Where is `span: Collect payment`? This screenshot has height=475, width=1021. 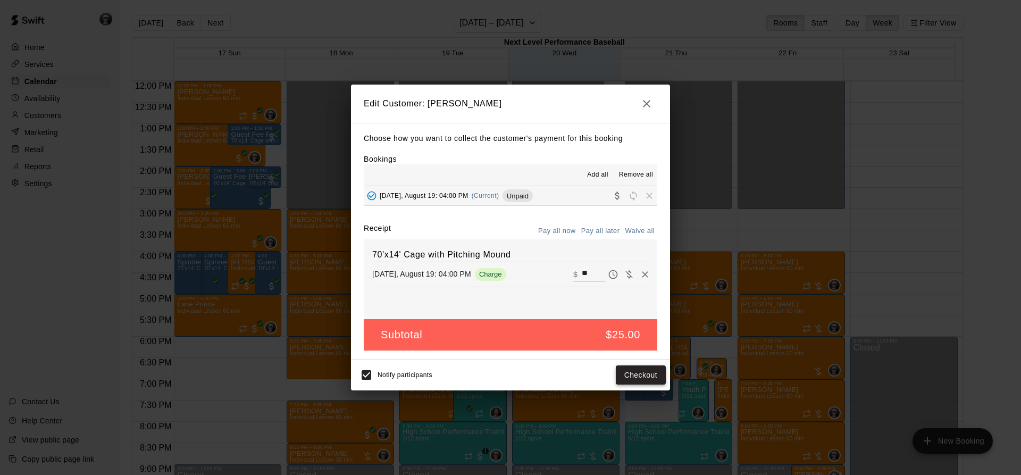 span: Collect payment is located at coordinates (617, 195).